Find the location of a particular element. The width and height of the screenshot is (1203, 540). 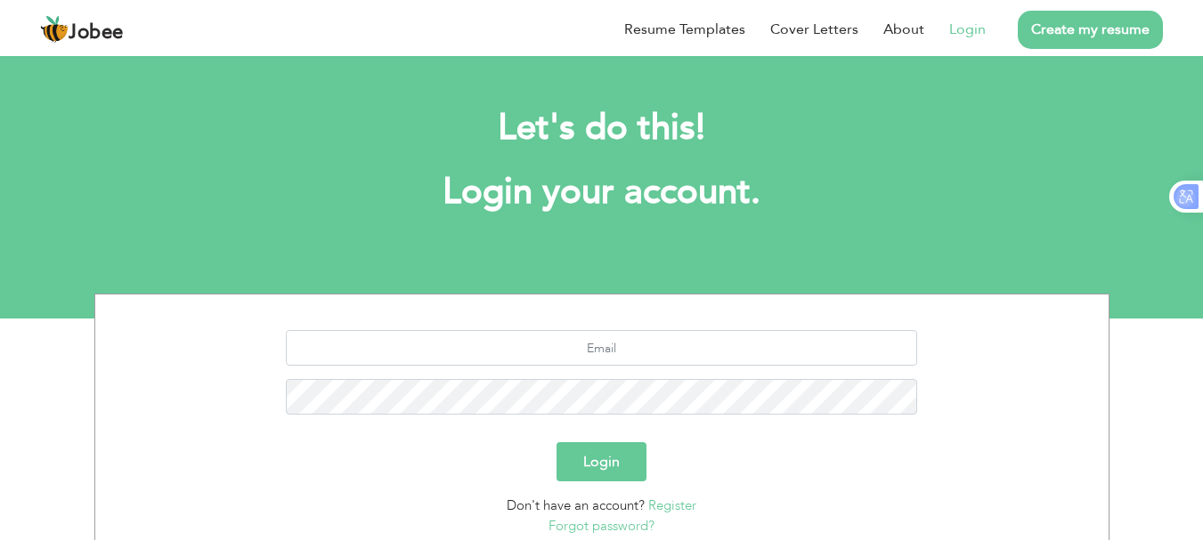

a: Resume Templates is located at coordinates (685, 29).